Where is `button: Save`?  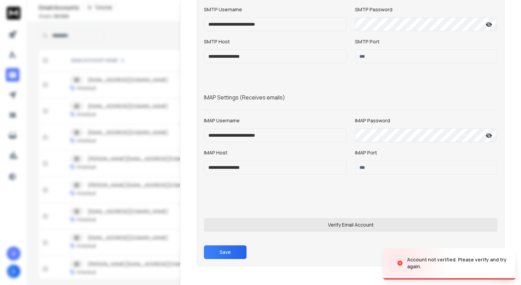
button: Save is located at coordinates (225, 252).